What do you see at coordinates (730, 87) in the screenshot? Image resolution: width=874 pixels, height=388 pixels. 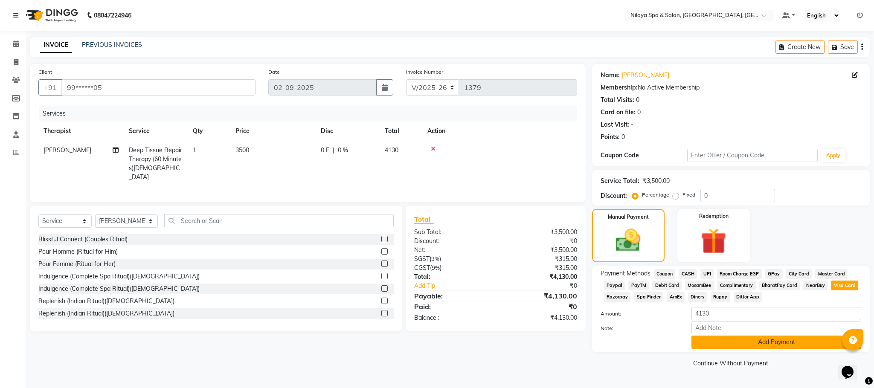 I see `div: No Active Membership` at bounding box center [730, 87].